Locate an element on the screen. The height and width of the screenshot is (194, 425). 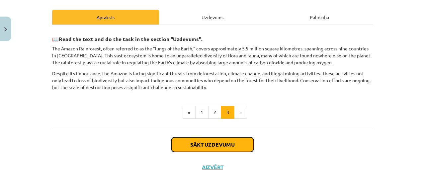
button: 2 is located at coordinates (215, 113).